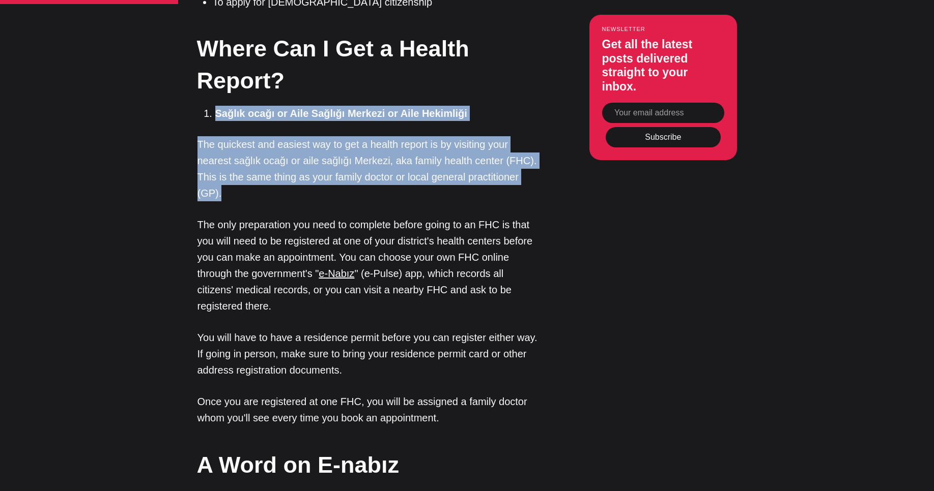  What do you see at coordinates (663, 137) in the screenshot?
I see `button: Subscribe` at bounding box center [663, 137].